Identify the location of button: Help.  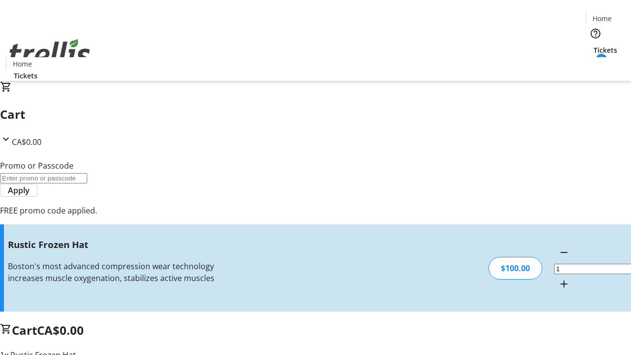
(595, 34).